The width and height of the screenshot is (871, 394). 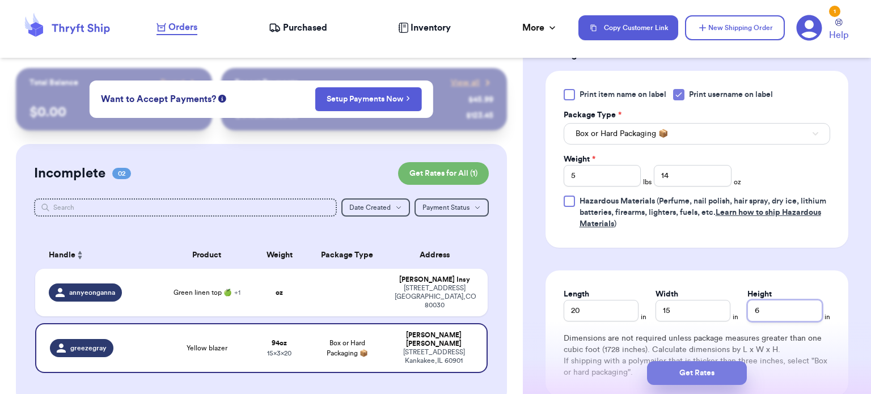 I want to click on a: Inventory, so click(x=424, y=28).